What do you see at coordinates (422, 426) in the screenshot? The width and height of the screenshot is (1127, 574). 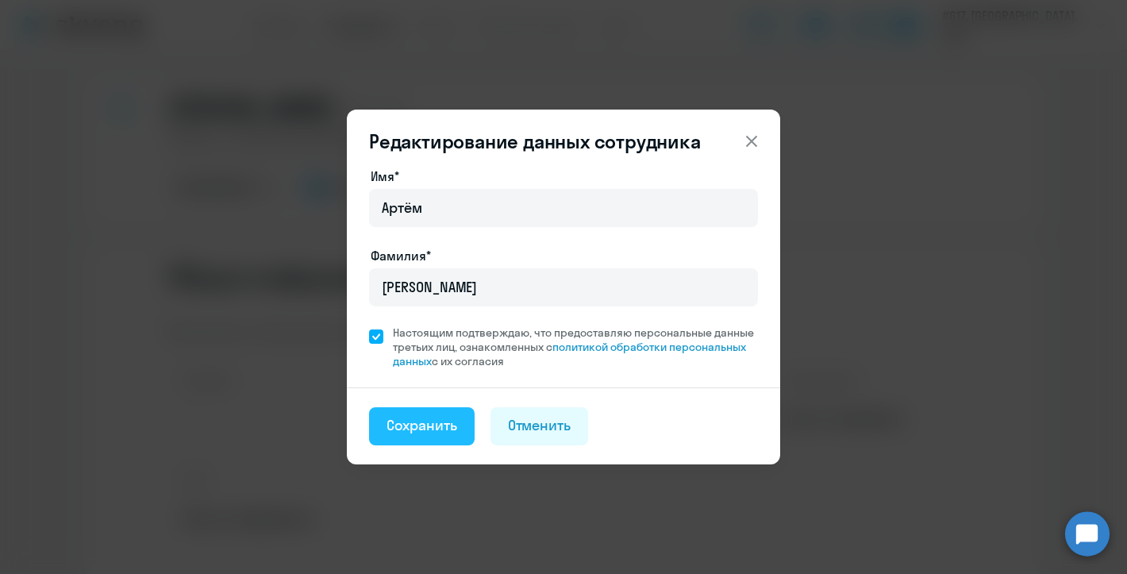 I see `div: Сохранить` at bounding box center [422, 426].